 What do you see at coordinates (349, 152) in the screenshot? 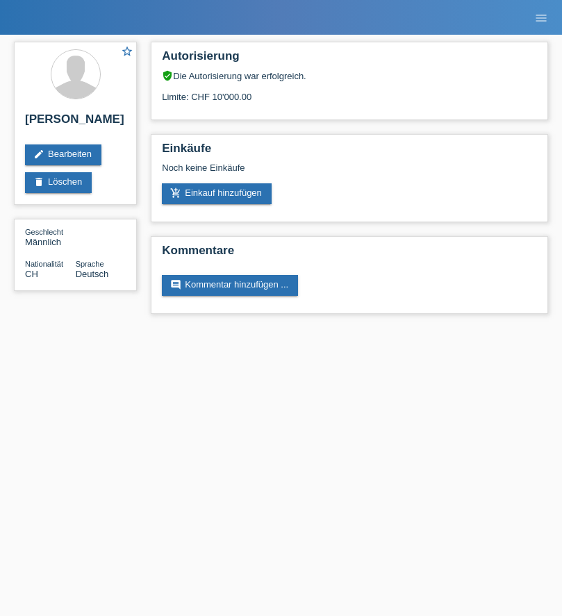
I see `h2: Einkäufe` at bounding box center [349, 152].